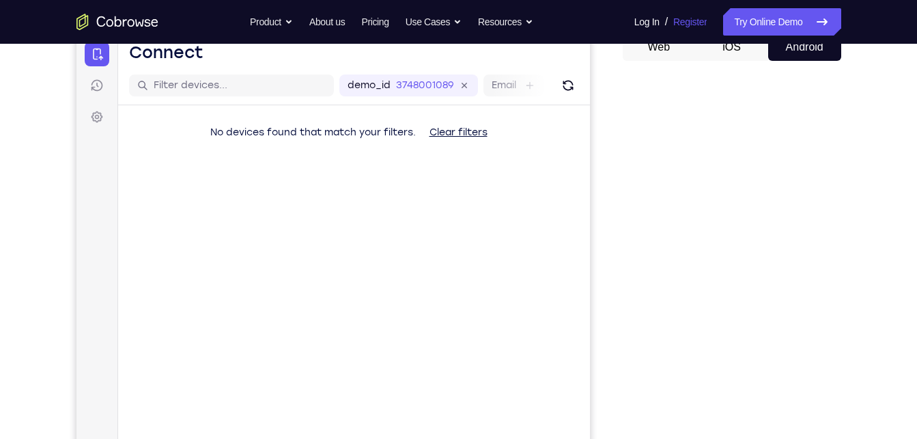 This screenshot has height=439, width=917. What do you see at coordinates (805, 47) in the screenshot?
I see `button: Android` at bounding box center [805, 47].